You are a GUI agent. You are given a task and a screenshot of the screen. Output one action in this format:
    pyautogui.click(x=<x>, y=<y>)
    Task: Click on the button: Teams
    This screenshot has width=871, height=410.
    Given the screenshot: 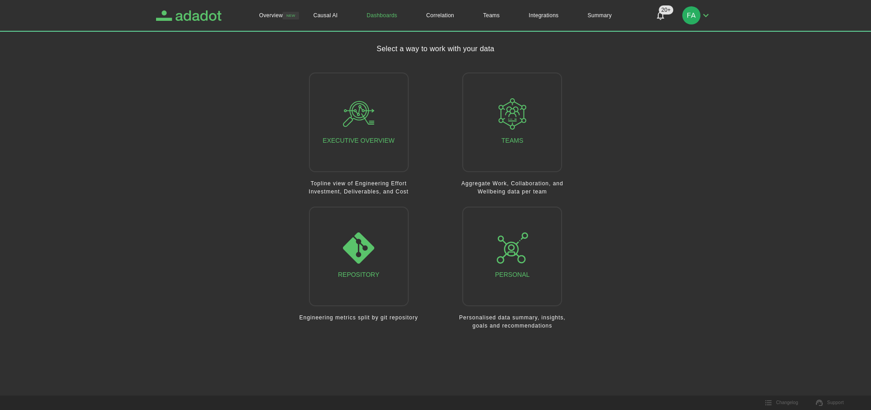 What is the action you would take?
    pyautogui.click(x=512, y=122)
    